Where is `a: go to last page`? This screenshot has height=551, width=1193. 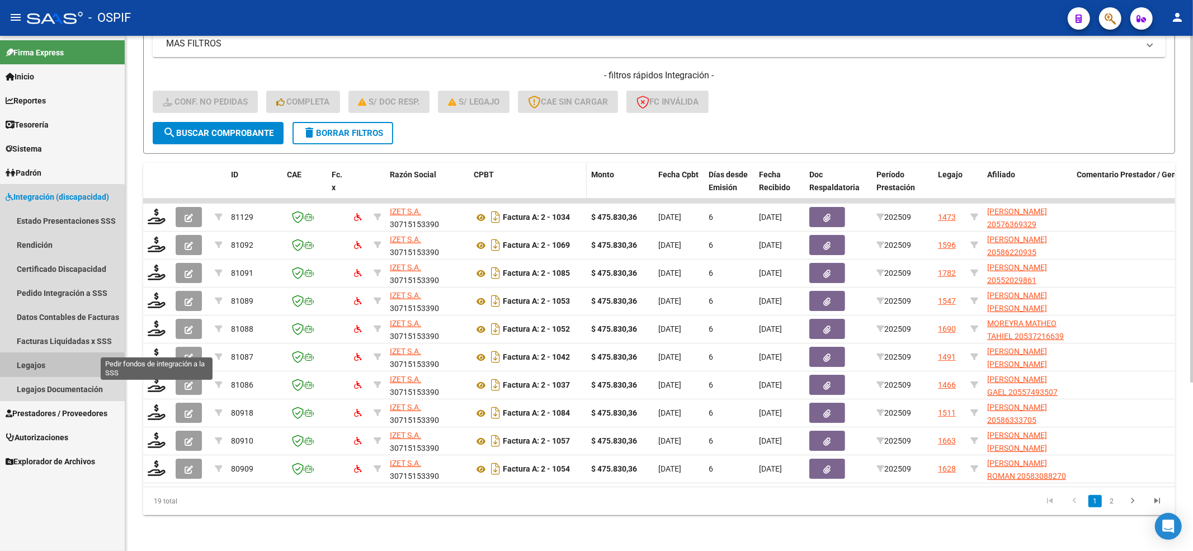 a: go to last page is located at coordinates (1157, 501).